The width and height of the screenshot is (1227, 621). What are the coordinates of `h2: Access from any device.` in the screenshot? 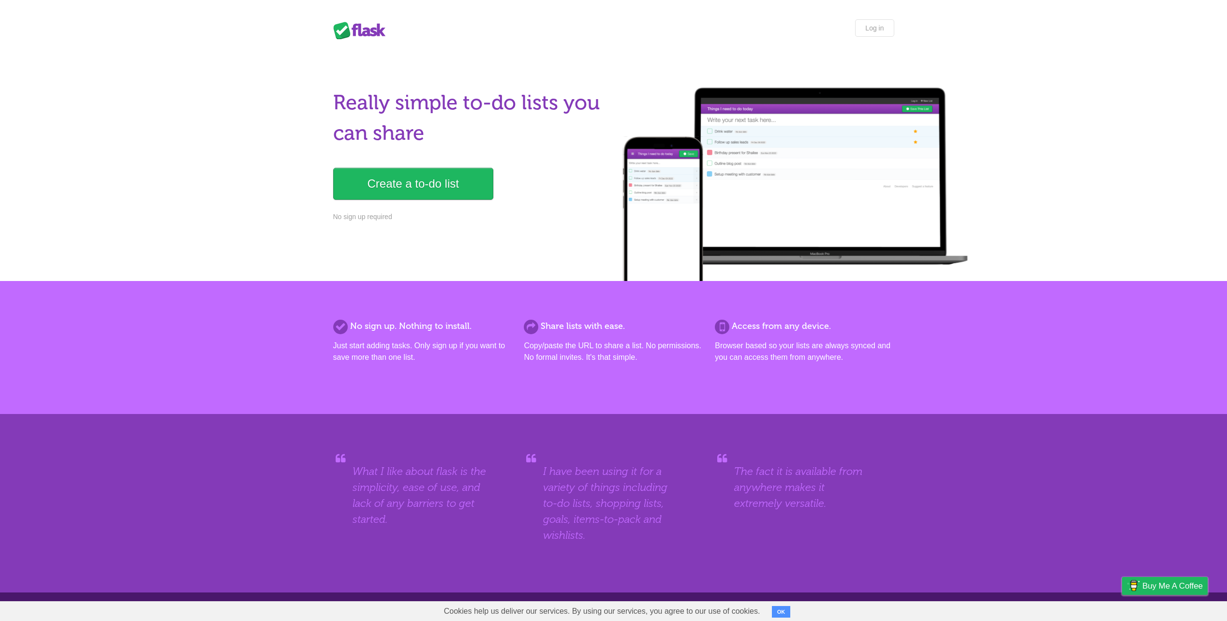 It's located at (804, 326).